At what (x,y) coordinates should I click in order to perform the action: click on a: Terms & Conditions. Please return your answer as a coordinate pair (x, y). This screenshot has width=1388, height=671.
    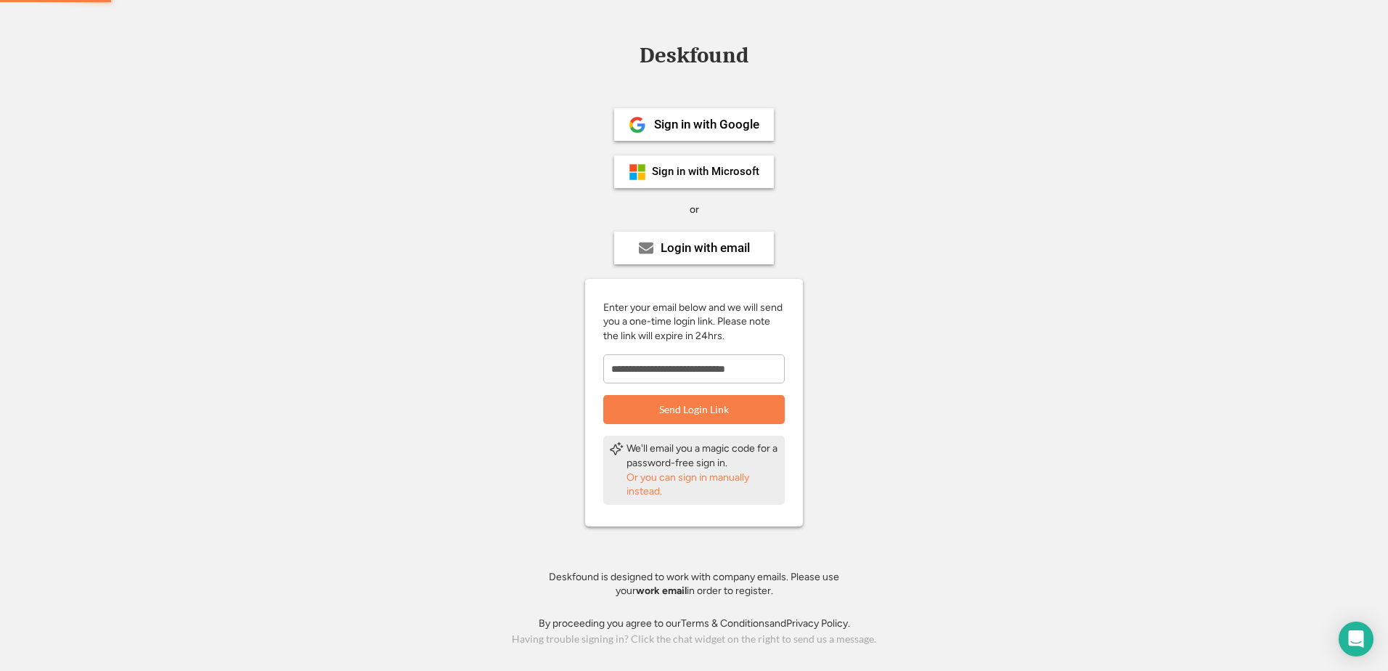
    Looking at the image, I should click on (725, 623).